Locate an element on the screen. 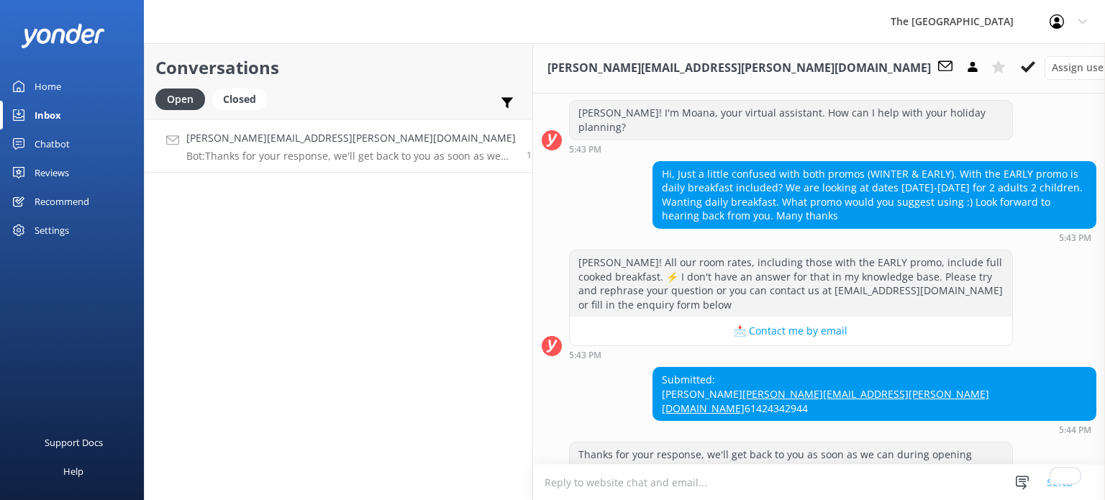 The image size is (1105, 500). button: 📩 Contact me by email is located at coordinates (791, 331).